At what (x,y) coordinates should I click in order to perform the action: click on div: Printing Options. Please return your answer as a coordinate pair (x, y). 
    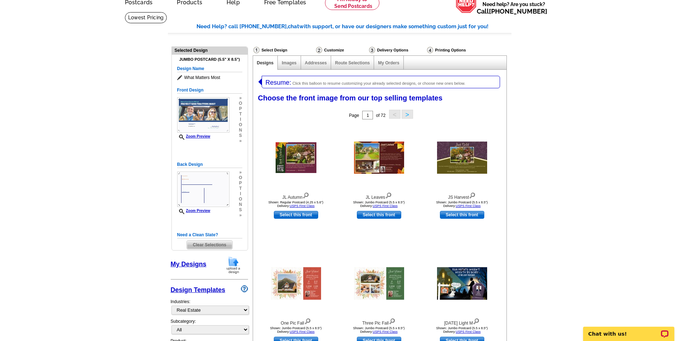
    Looking at the image, I should click on (458, 50).